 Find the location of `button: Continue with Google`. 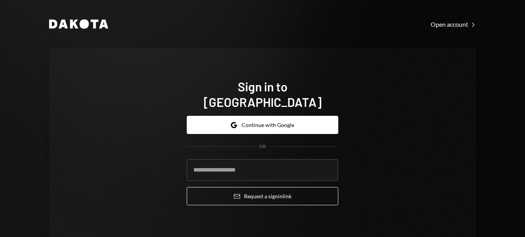

button: Continue with Google is located at coordinates (263, 125).